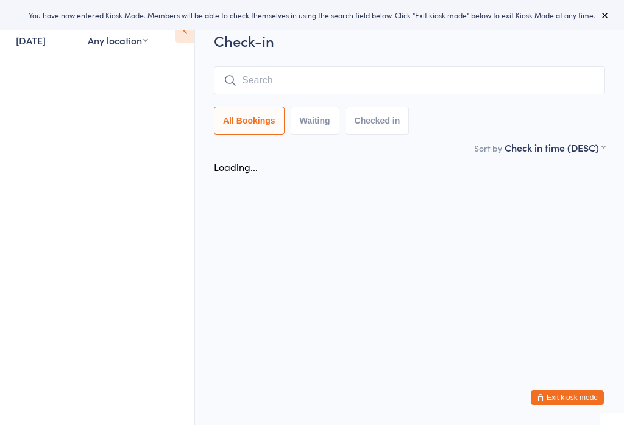 This screenshot has width=624, height=425. What do you see at coordinates (567, 398) in the screenshot?
I see `button: Exit kiosk mode` at bounding box center [567, 398].